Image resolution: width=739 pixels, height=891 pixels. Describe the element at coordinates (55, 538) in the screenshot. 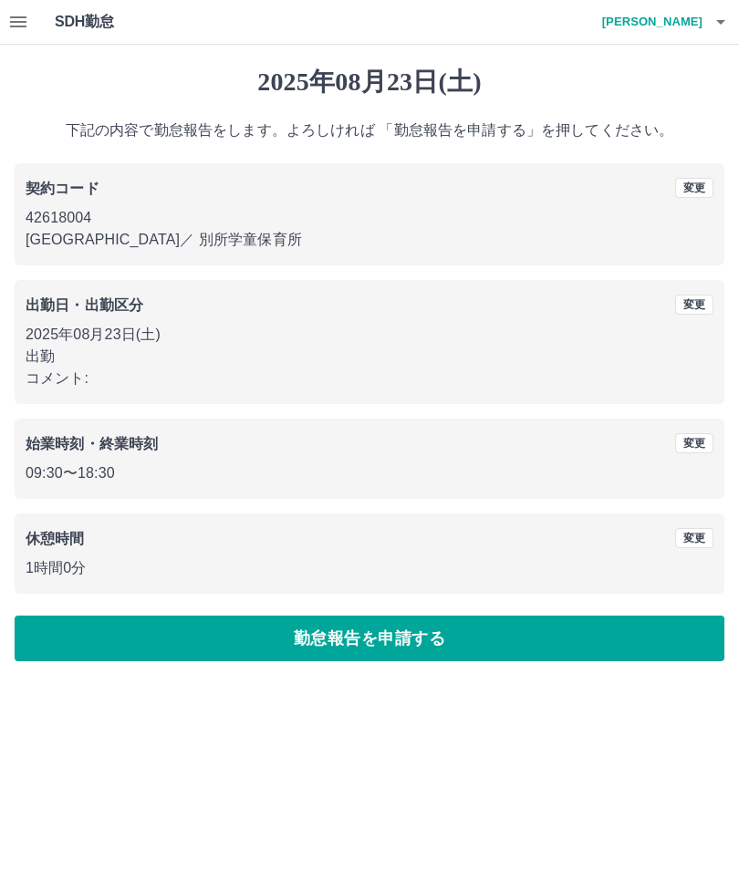

I see `b: 休憩時間` at that location.